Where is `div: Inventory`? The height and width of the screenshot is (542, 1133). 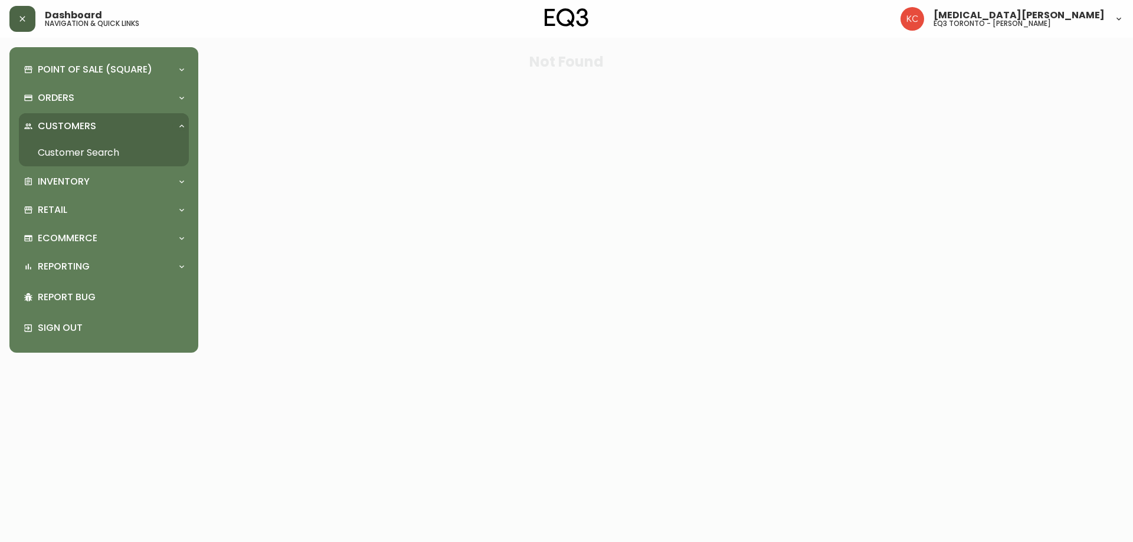
div: Inventory is located at coordinates (104, 182).